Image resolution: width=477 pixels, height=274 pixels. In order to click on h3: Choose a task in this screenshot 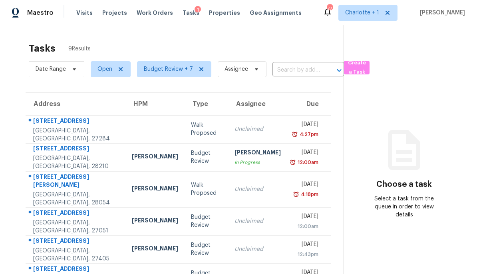, I will do `click(404, 184)`.